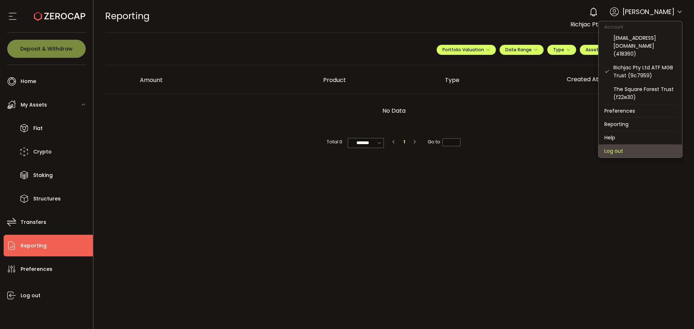  What do you see at coordinates (562, 50) in the screenshot?
I see `span: Type` at bounding box center [562, 50].